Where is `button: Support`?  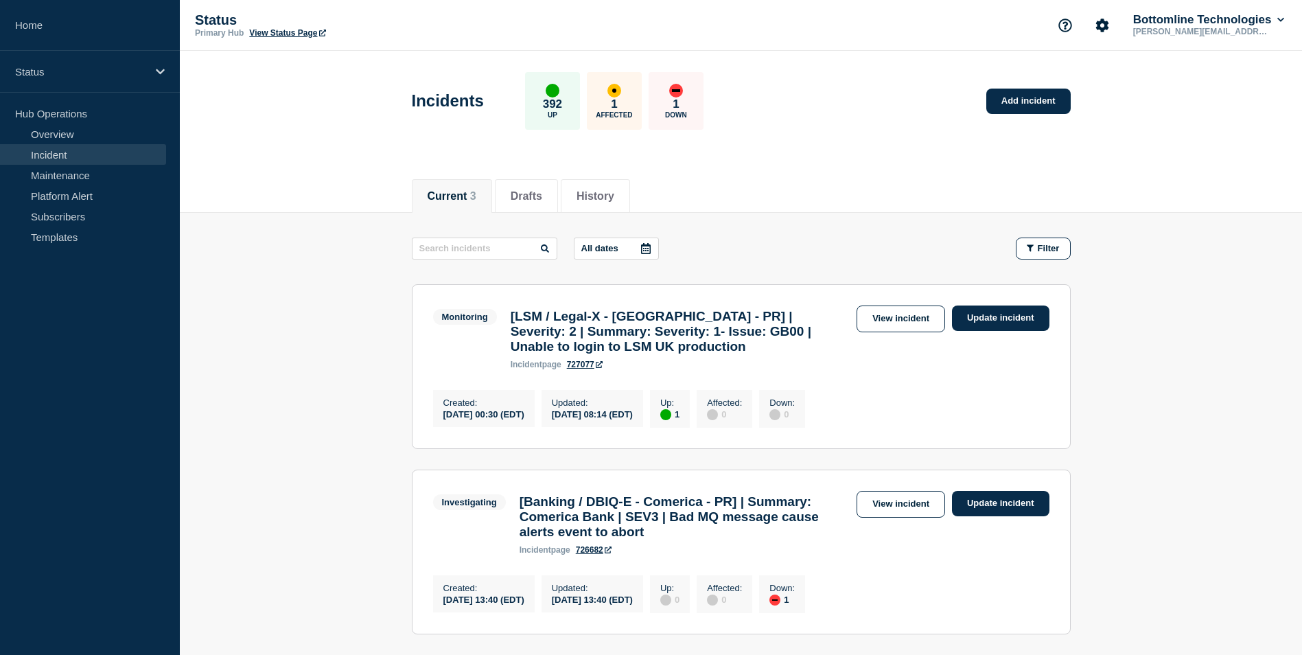
button: Support is located at coordinates (1065, 25).